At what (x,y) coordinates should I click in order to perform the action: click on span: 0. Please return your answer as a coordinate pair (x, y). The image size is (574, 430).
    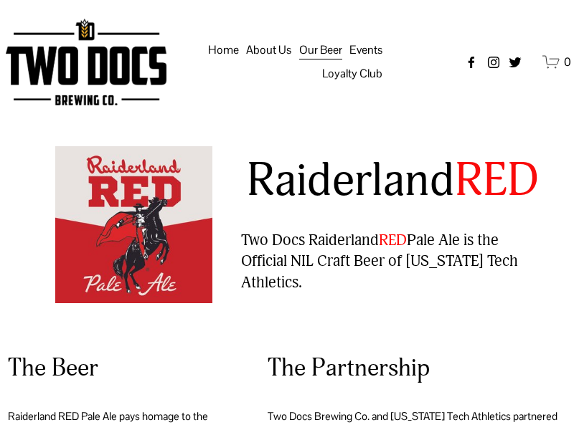
    Looking at the image, I should click on (567, 62).